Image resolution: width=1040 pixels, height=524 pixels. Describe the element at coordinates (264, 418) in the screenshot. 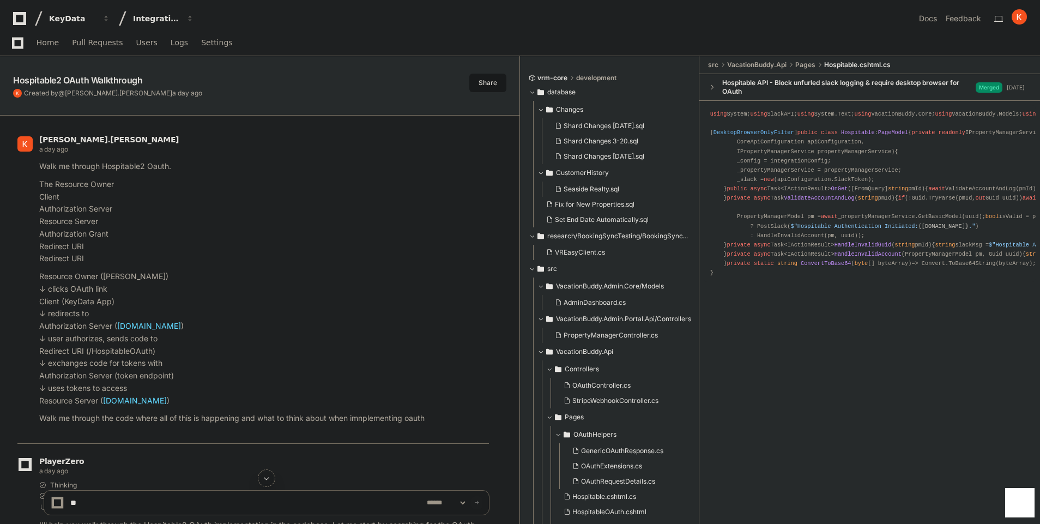

I see `p: Walk me through the code where all of this is happening and what to think about when imnplementin...` at that location.